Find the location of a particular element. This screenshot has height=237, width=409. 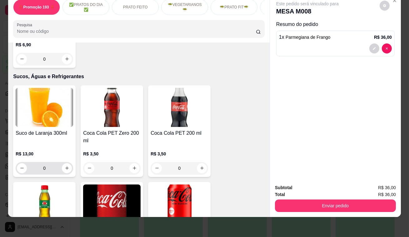

p: 🥗VEGETARIANOS🥗 is located at coordinates (185, 7).